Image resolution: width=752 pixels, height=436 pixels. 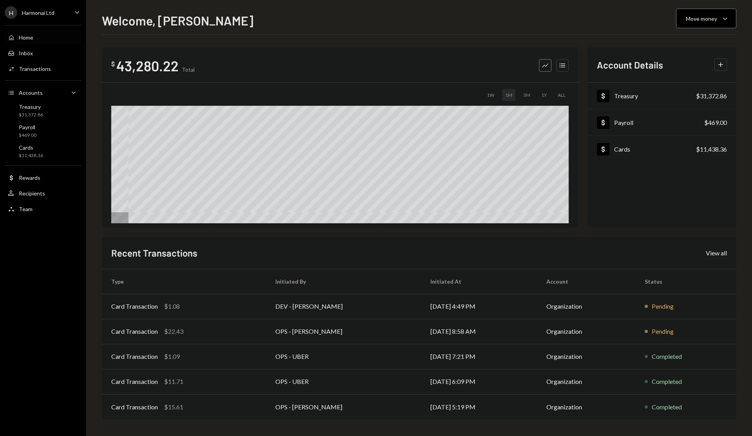 I want to click on button: Move money, so click(x=706, y=18).